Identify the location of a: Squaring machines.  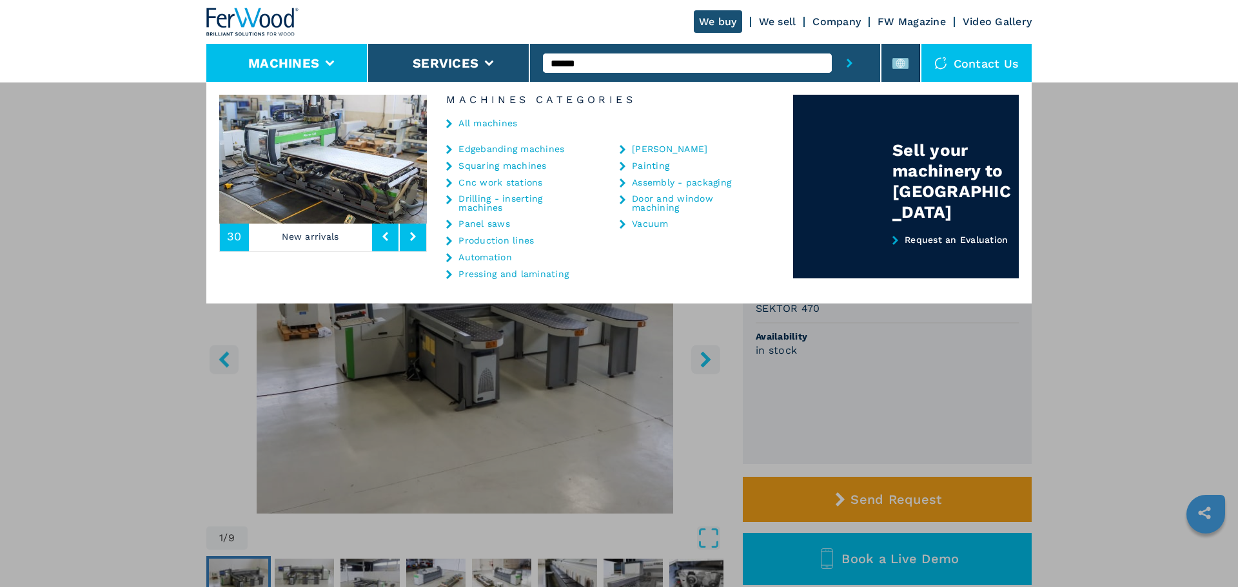
(502, 166).